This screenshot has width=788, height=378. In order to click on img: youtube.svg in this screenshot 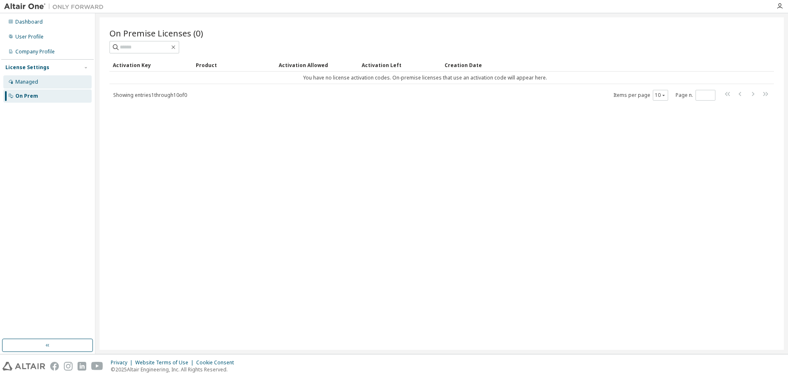, I will do `click(97, 366)`.